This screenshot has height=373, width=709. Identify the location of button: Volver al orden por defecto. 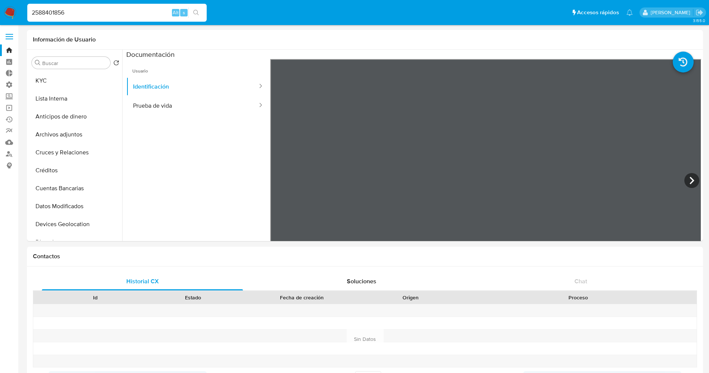
(116, 64).